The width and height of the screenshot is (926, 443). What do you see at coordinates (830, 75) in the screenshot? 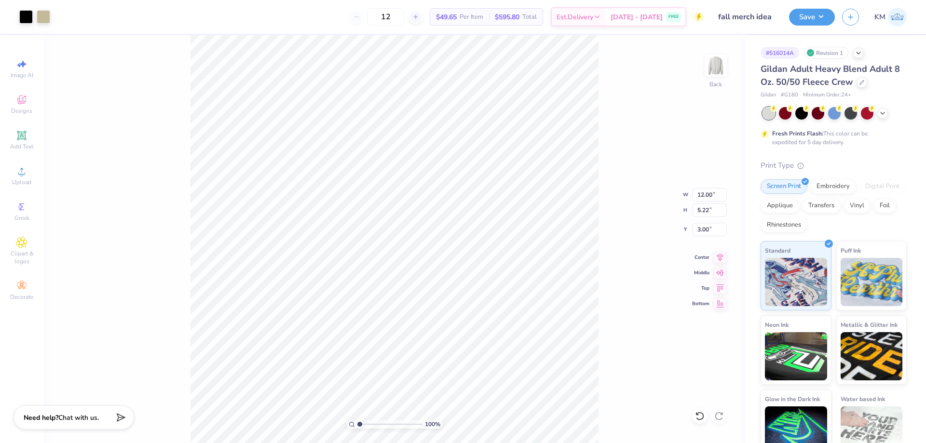
I see `span: Gildan Adult Heavy Blend Adult 8 Oz. 50/50 Fleece Crew` at bounding box center [830, 75].